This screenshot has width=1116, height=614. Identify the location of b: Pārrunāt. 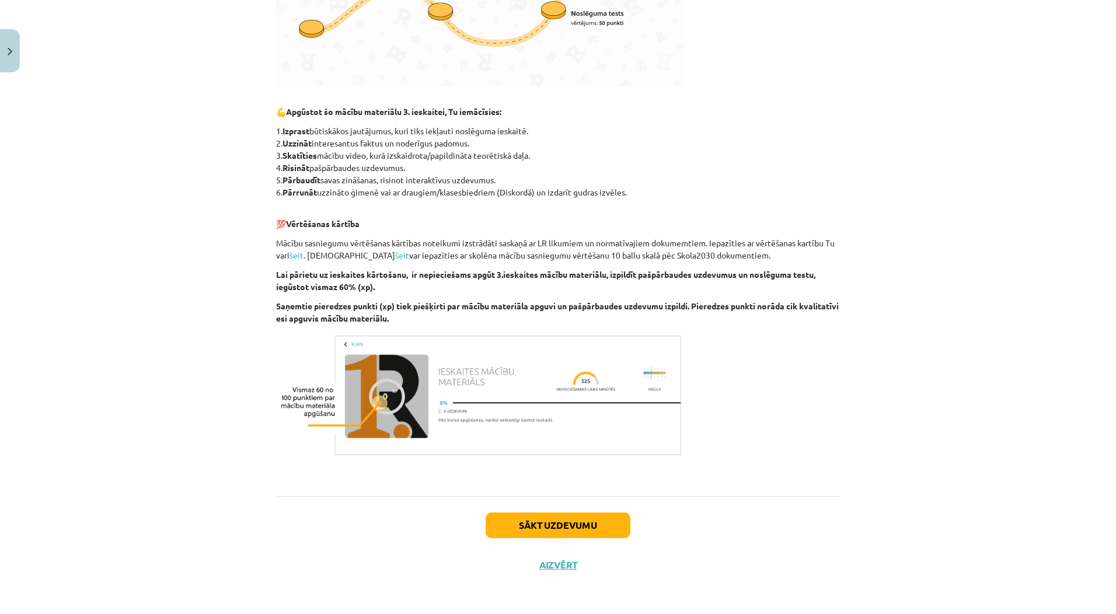
(299, 192).